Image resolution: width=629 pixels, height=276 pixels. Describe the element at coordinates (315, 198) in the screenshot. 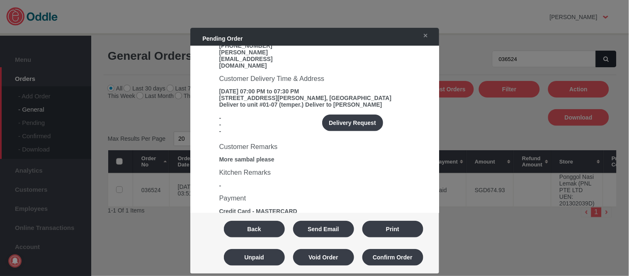

I see `h3: Payment` at that location.